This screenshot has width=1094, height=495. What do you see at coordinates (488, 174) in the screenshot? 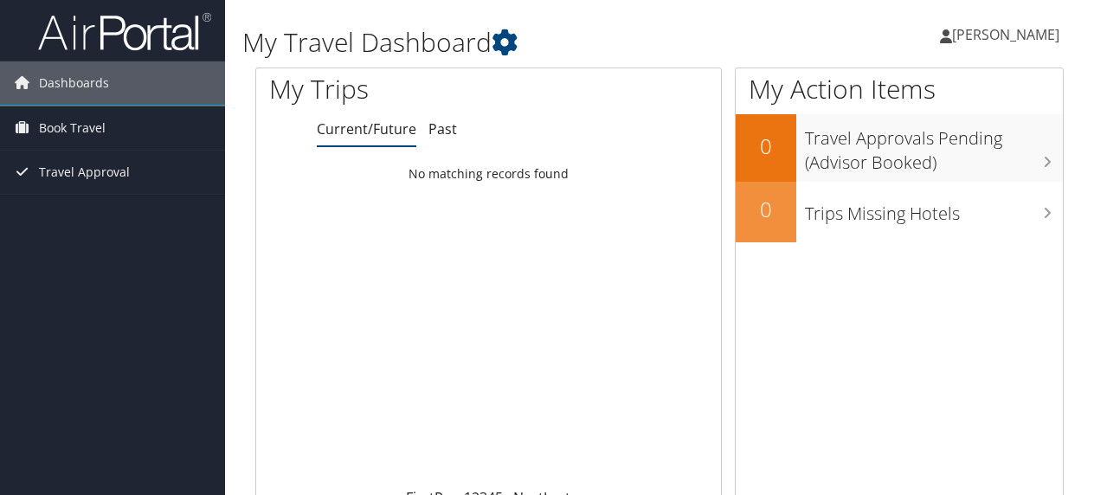
I see `td: No matching records found` at bounding box center [488, 174].